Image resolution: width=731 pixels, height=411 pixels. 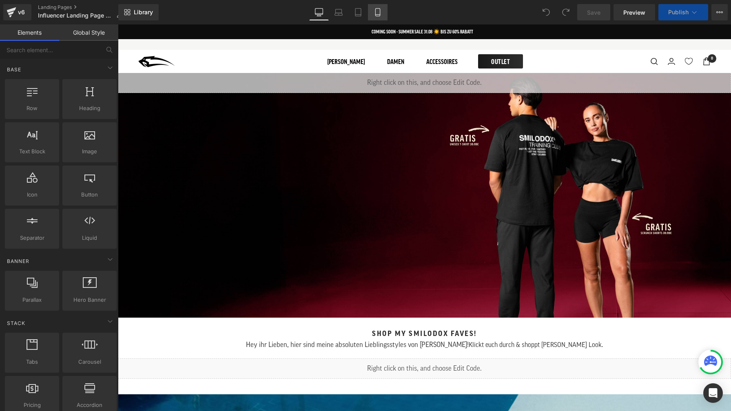 I want to click on a: Warenkorb, so click(x=588, y=37).